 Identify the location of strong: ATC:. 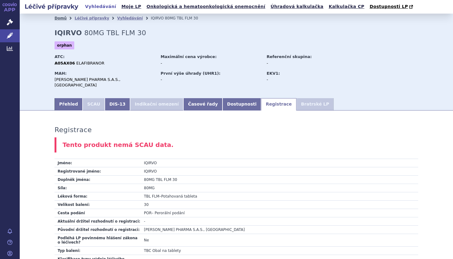
(59, 56).